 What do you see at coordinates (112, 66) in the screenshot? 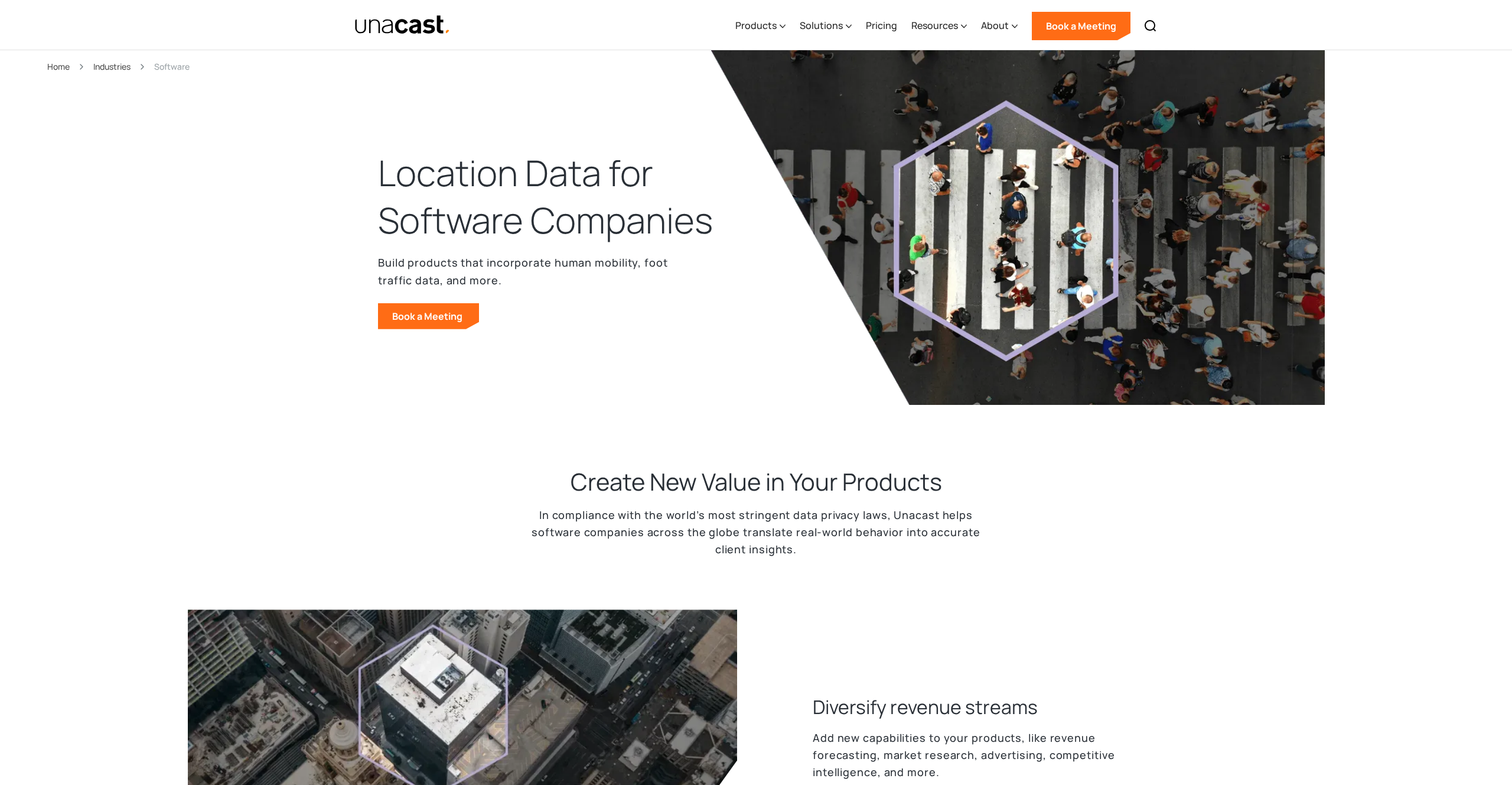
I see `a: Industries` at bounding box center [112, 66].